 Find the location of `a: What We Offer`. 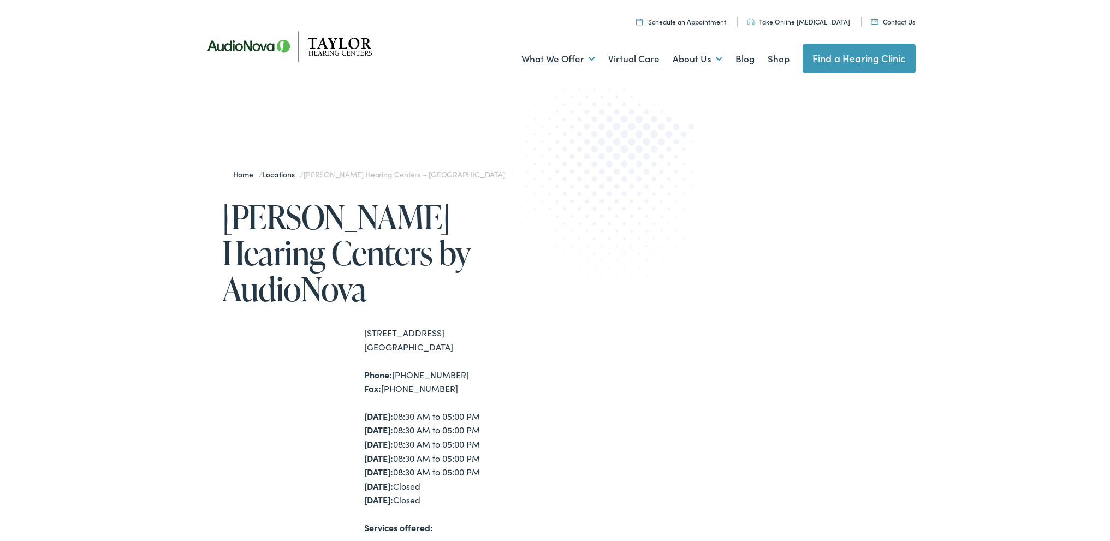

a: What We Offer is located at coordinates (558, 59).